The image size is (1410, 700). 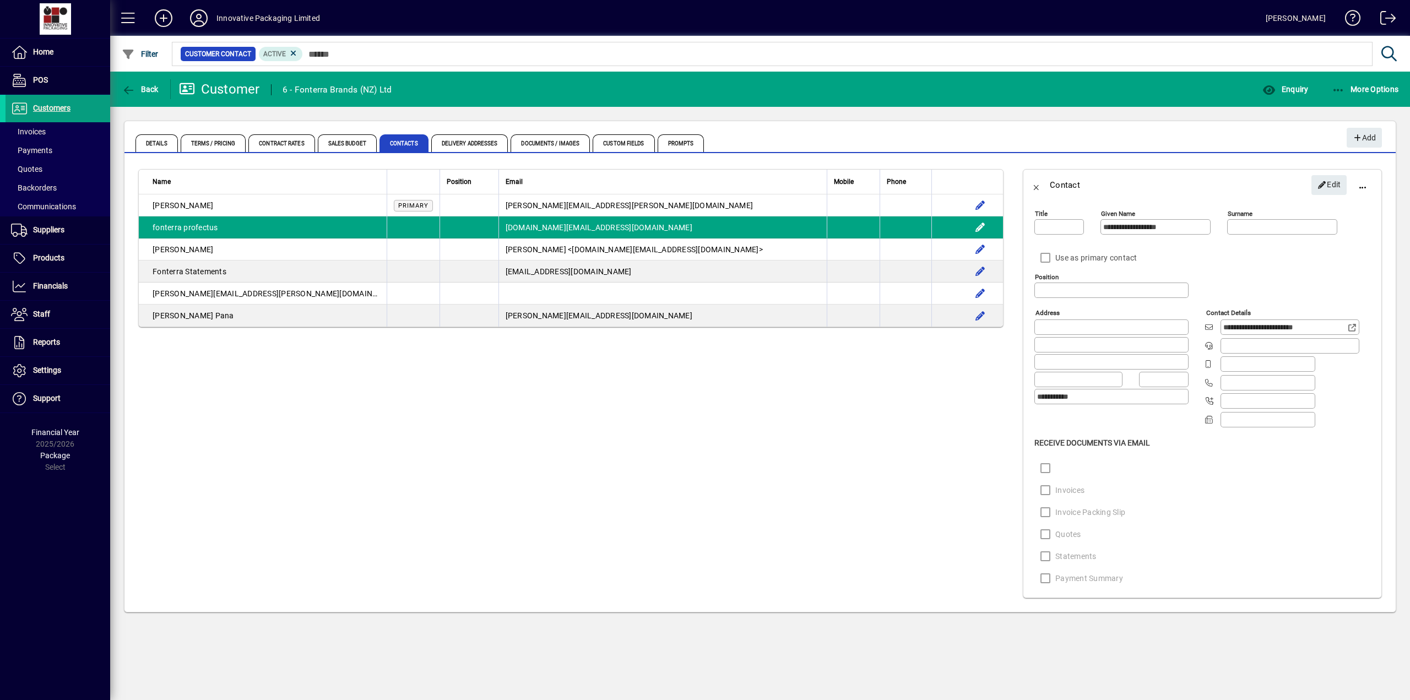 What do you see at coordinates (1064, 185) in the screenshot?
I see `div: Contact` at bounding box center [1064, 185].